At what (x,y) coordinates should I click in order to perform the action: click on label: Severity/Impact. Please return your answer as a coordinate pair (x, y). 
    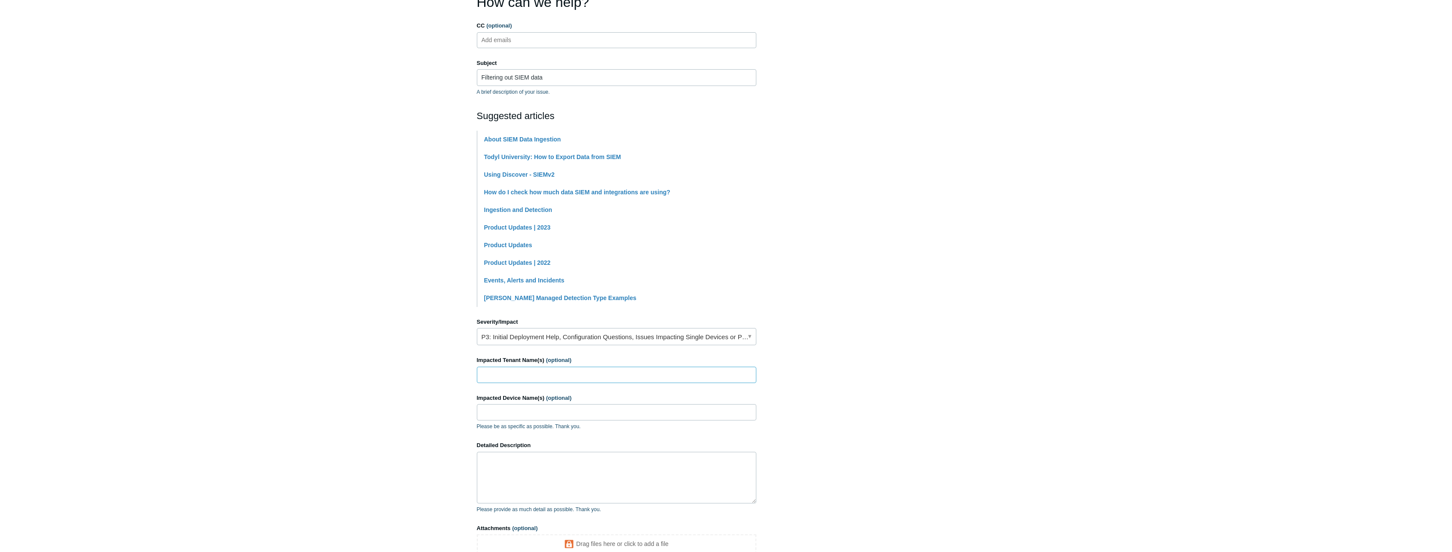
    Looking at the image, I should click on (617, 322).